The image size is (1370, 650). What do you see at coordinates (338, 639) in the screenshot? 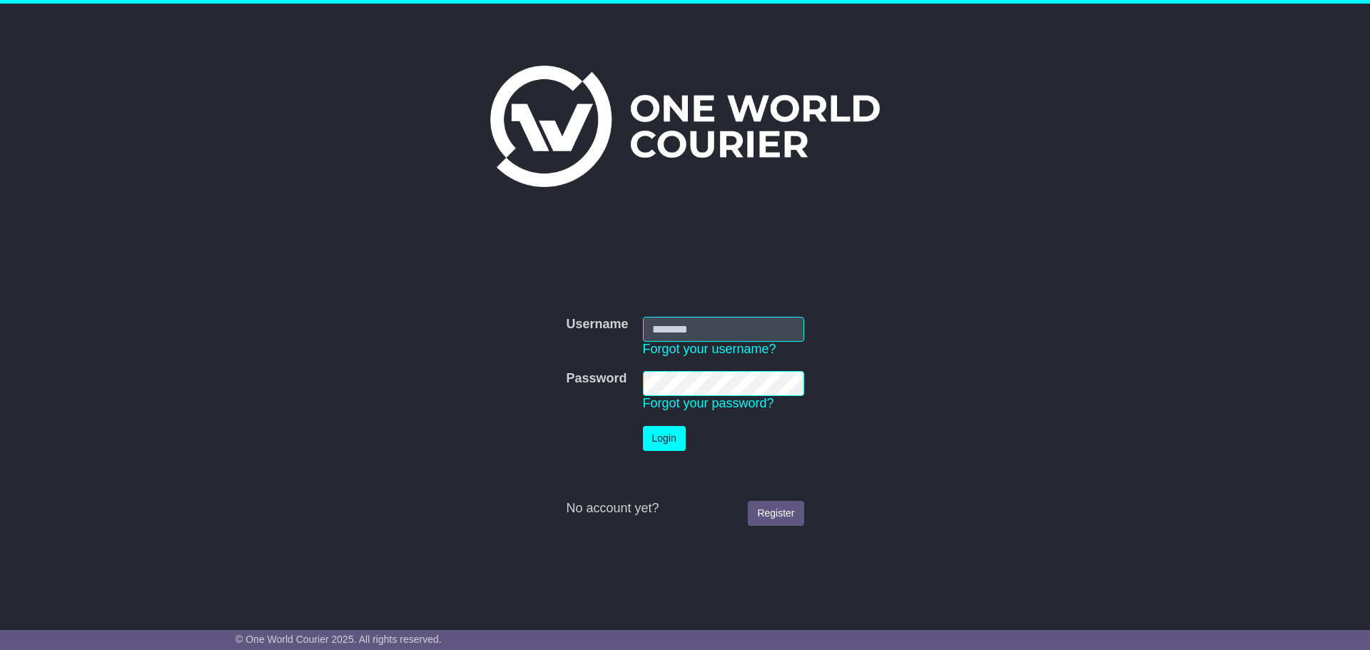
I see `span: © One World Courier 2025. All rights reserved.` at bounding box center [338, 639].